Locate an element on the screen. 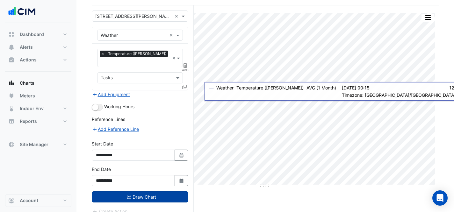 The width and height of the screenshot is (454, 212). span: Alerts is located at coordinates (26, 47).